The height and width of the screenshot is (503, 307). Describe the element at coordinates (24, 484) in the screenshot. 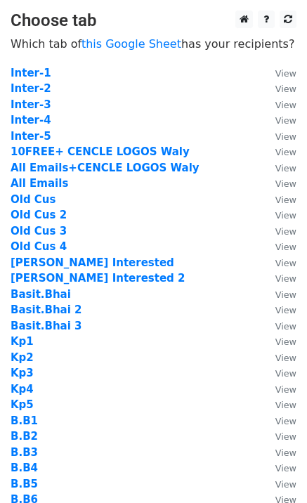

I see `strong: B.B5` at that location.